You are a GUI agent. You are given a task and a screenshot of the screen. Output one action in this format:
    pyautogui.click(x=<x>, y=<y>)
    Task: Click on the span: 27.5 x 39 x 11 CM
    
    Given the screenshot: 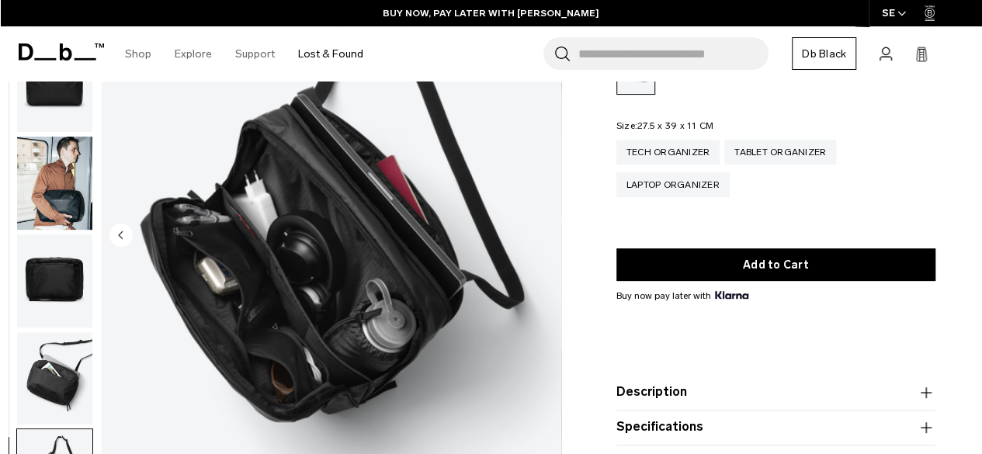 What is the action you would take?
    pyautogui.click(x=676, y=126)
    